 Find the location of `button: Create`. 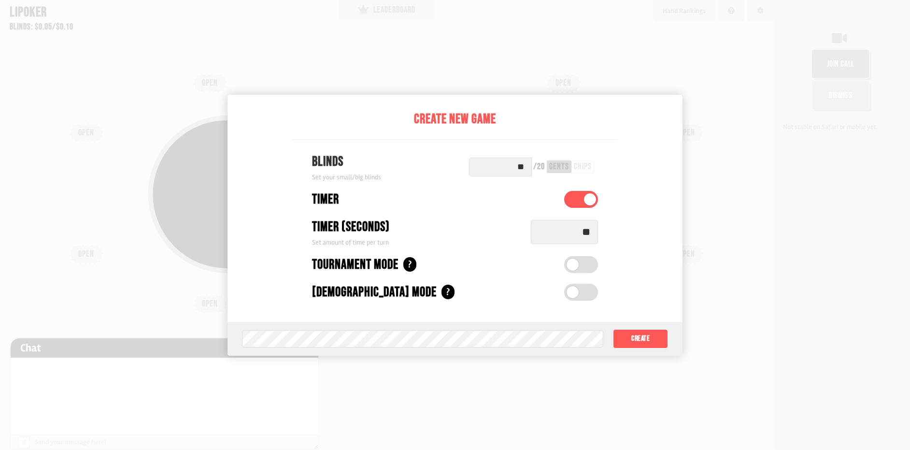

button: Create is located at coordinates (640, 339).